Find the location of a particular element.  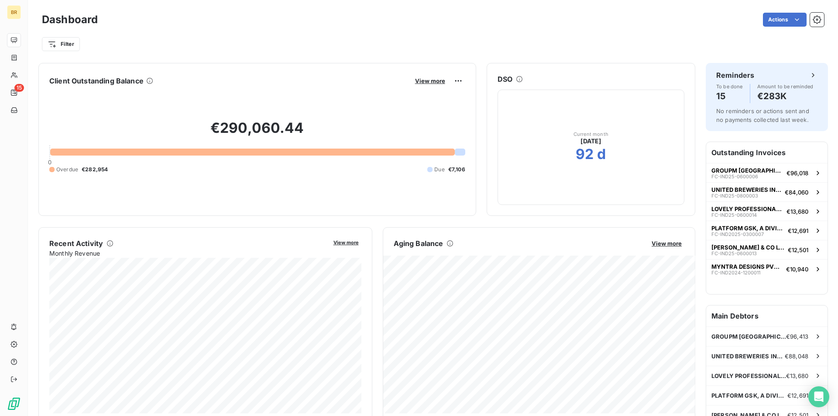

button: Filter is located at coordinates (61, 44).